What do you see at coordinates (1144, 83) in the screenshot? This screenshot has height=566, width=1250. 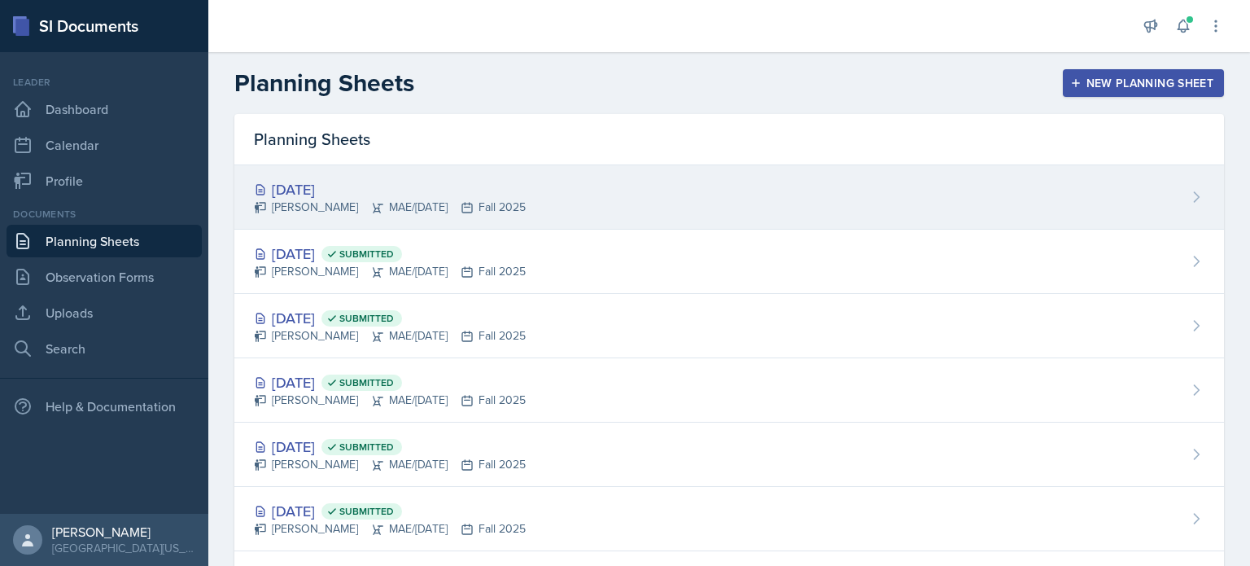 I see `div: New Planning Sheet` at bounding box center [1144, 83].